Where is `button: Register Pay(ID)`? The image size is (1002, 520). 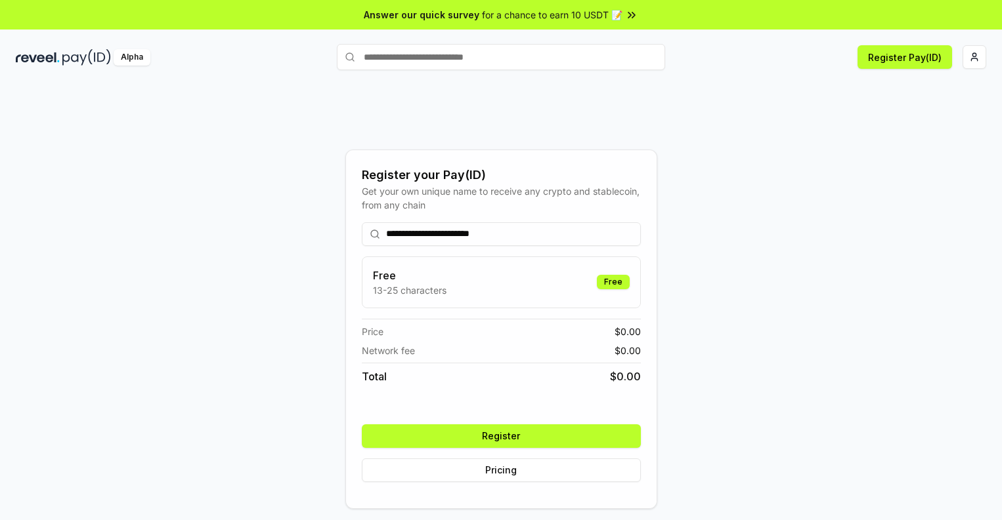
button: Register Pay(ID) is located at coordinates (904, 57).